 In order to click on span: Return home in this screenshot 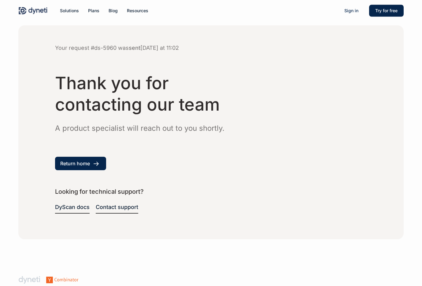, I will do `click(75, 163)`.